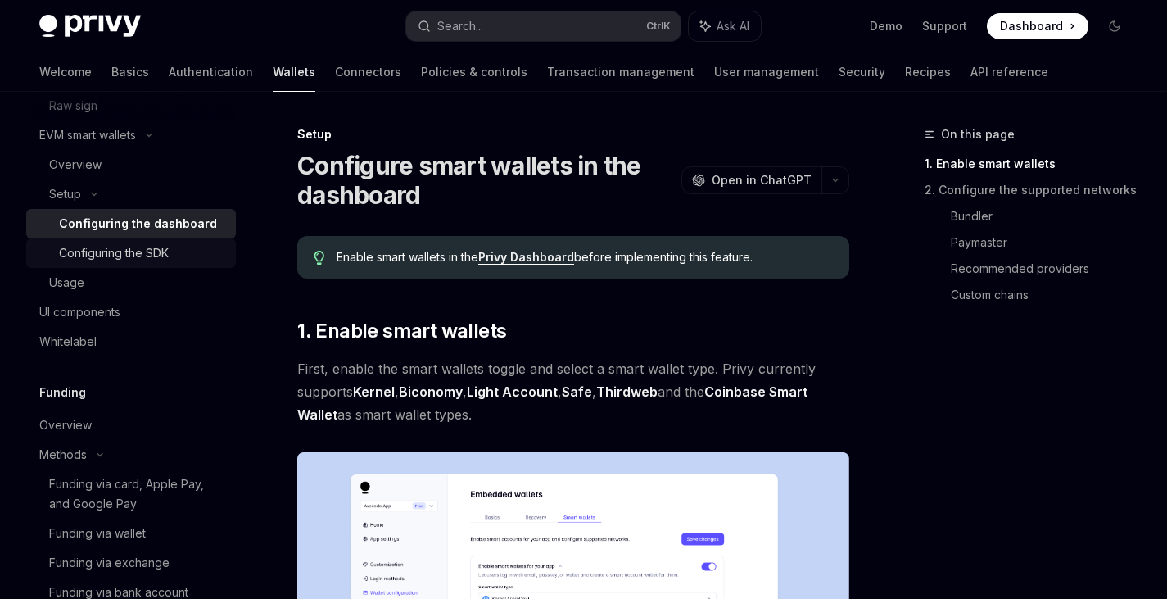 The height and width of the screenshot is (599, 1167). What do you see at coordinates (1046, 269) in the screenshot?
I see `a: Recommended providers` at bounding box center [1046, 269].